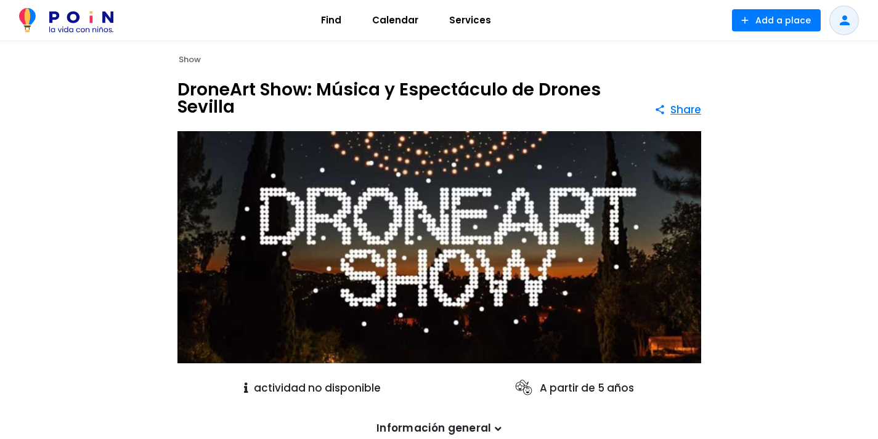 This screenshot has height=439, width=878. What do you see at coordinates (331, 20) in the screenshot?
I see `span: Find` at bounding box center [331, 20].